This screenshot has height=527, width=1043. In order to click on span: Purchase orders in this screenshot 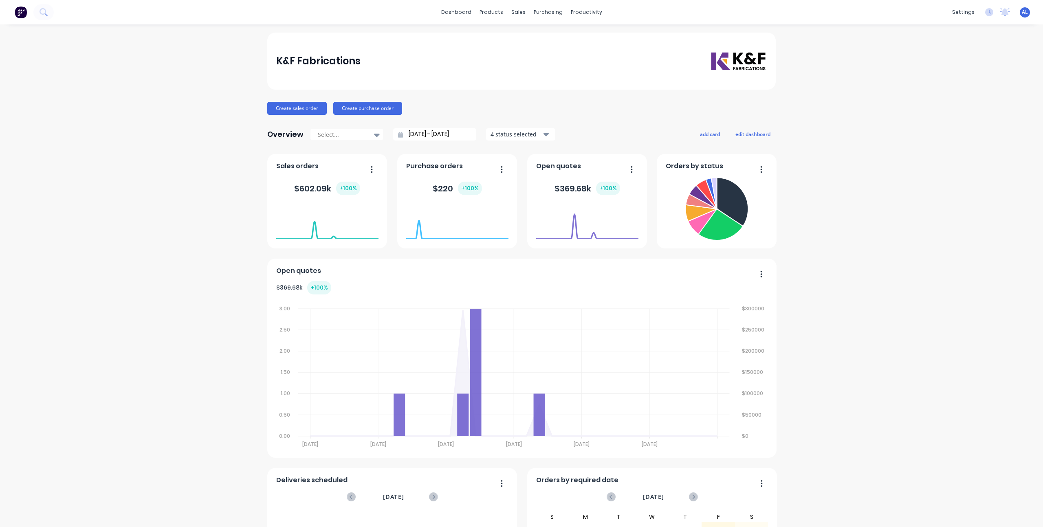, I will do `click(434, 166)`.